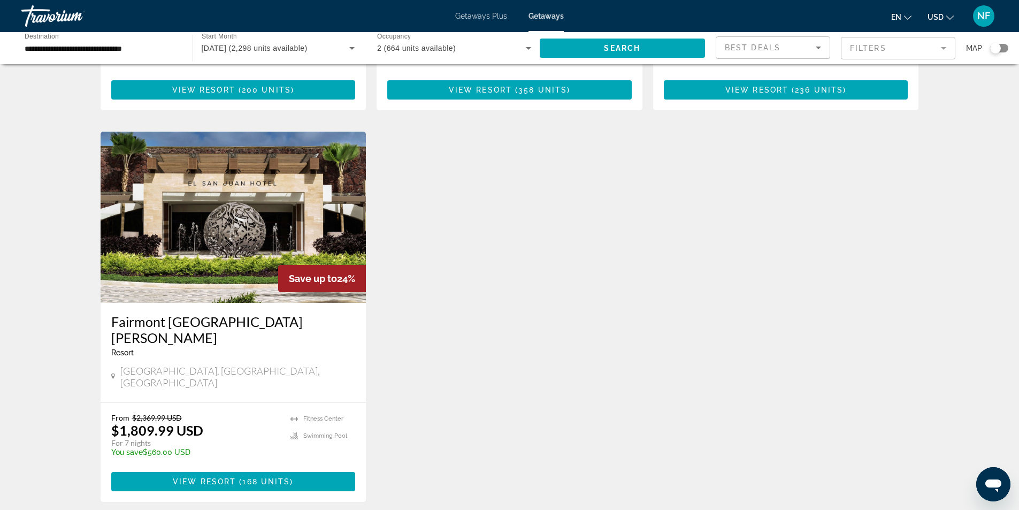 This screenshot has width=1019, height=510. I want to click on button: View Resort(236 units), so click(786, 90).